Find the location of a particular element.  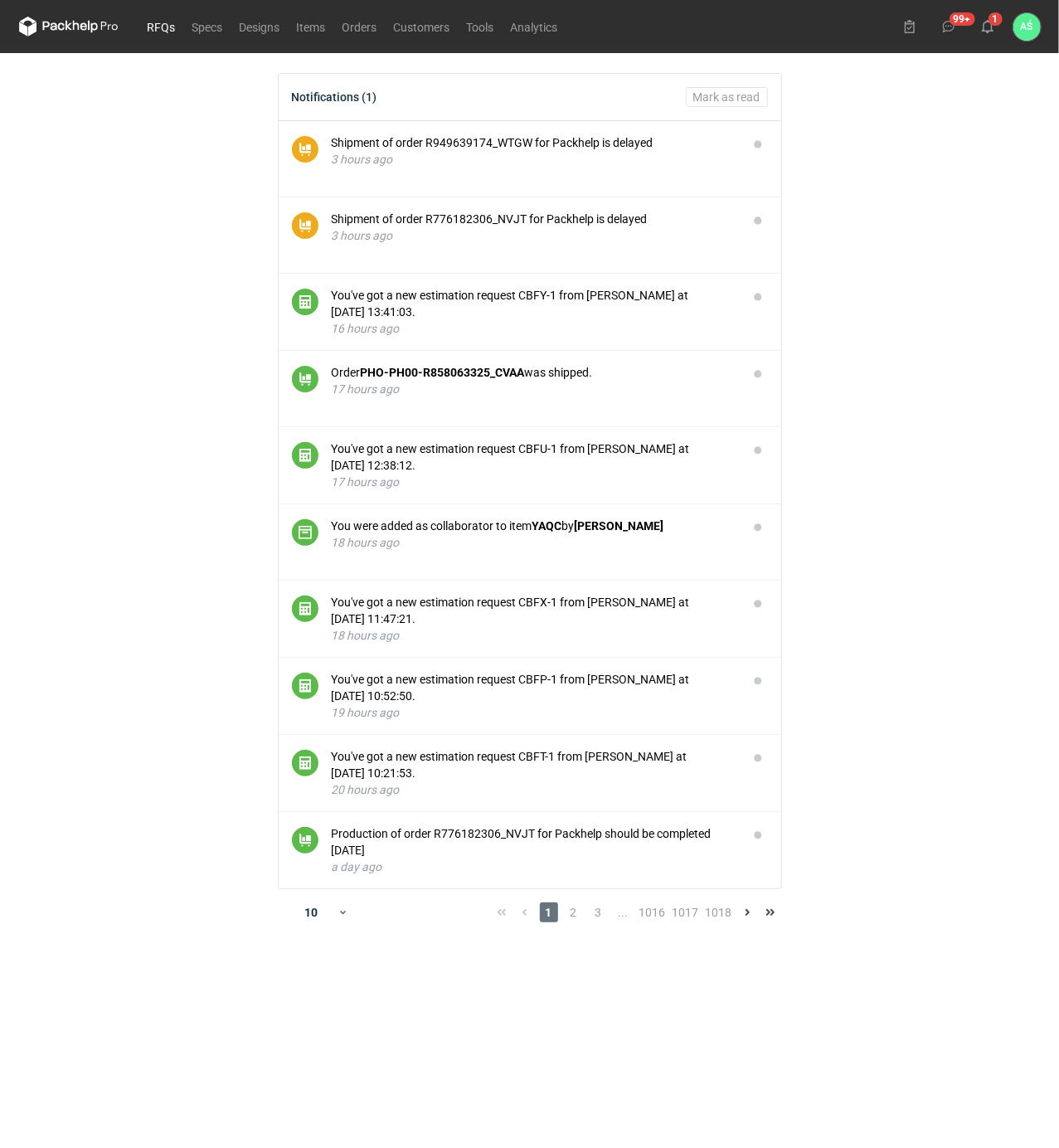

a: Analytics is located at coordinates (534, 27).